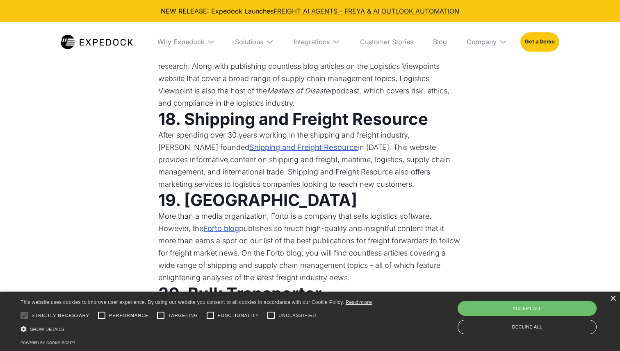 The width and height of the screenshot is (620, 351). Describe the element at coordinates (182, 303) in the screenshot. I see `span: This website uses cookies to improve user experience. By using our website you consent to all coo...` at that location.